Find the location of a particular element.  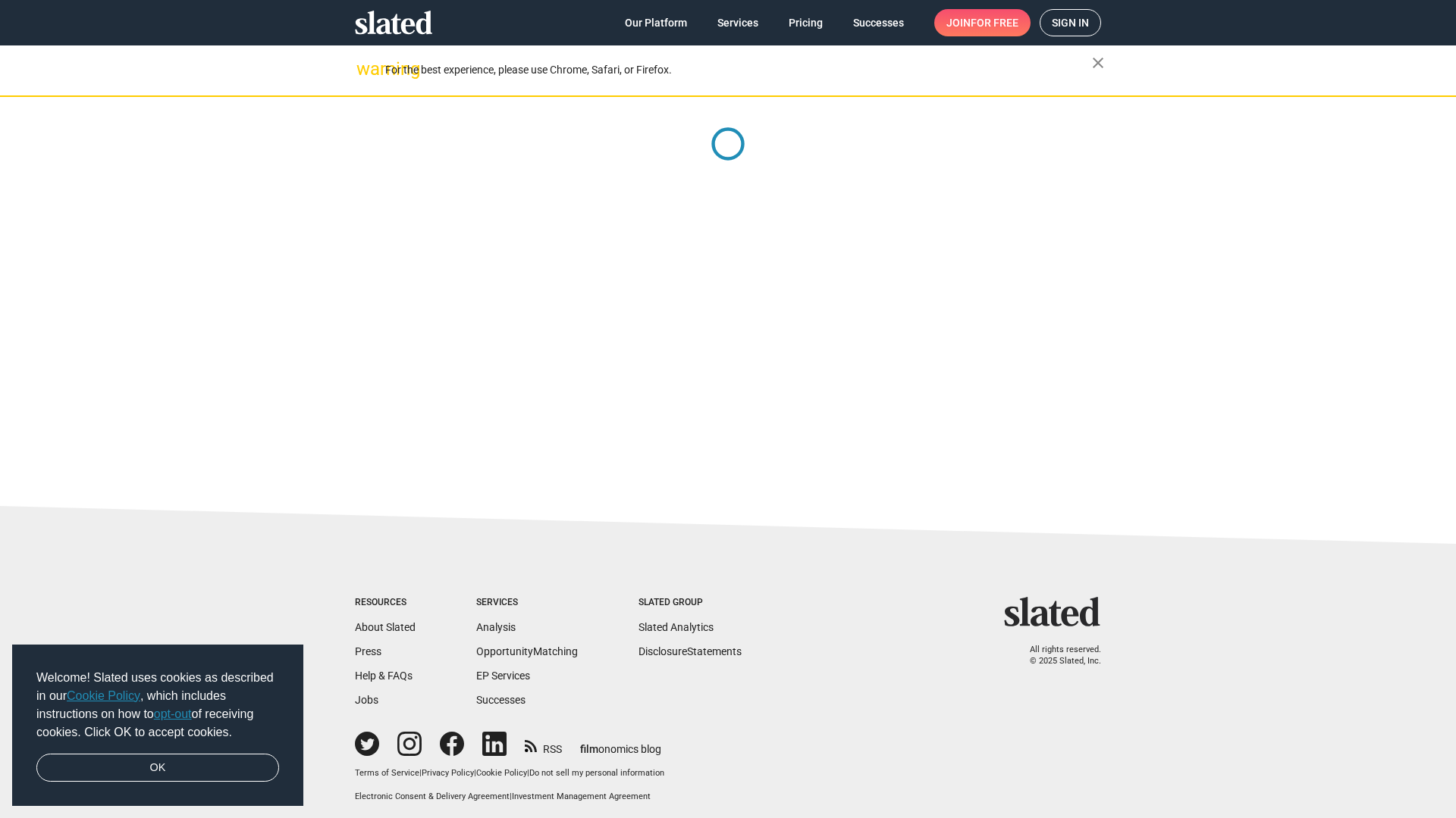

a: Help & FAQs is located at coordinates (384, 676).